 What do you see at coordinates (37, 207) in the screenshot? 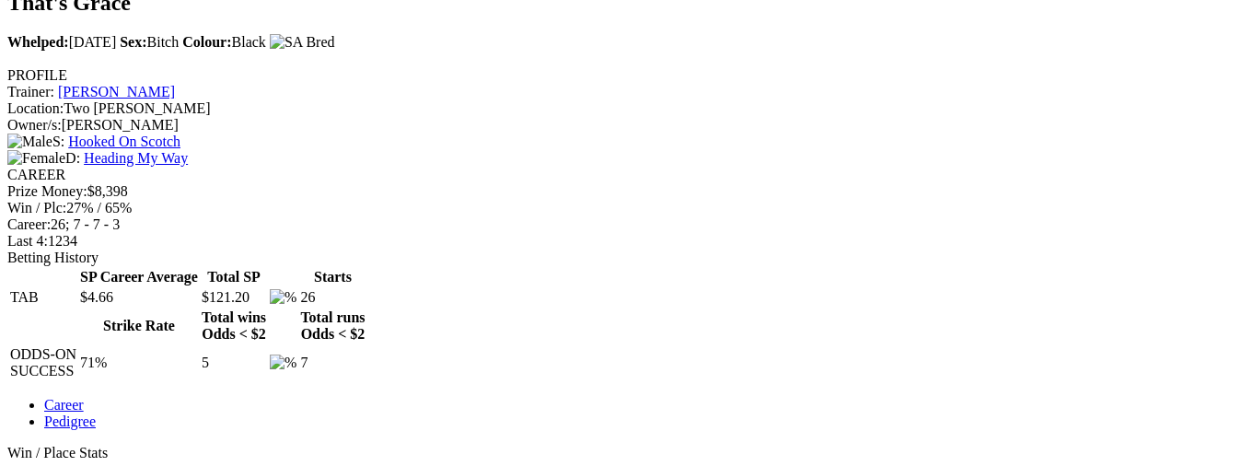
I see `span: Win / Plc:` at bounding box center [37, 207].